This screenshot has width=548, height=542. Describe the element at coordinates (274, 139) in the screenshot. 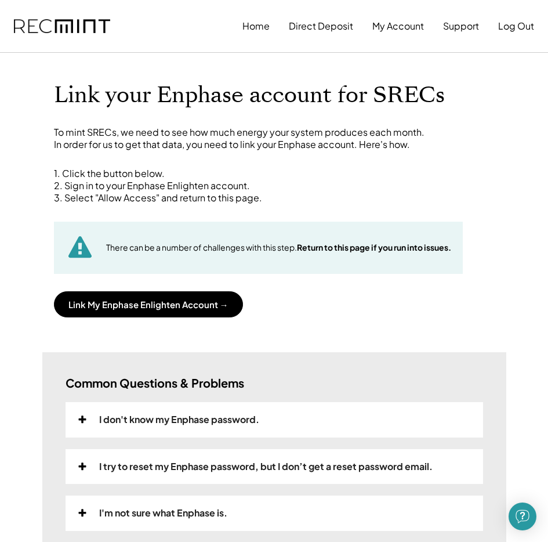

I see `div: To mint SRECs, we need to see how much energy your system produces each month. In order for us to...` at that location.